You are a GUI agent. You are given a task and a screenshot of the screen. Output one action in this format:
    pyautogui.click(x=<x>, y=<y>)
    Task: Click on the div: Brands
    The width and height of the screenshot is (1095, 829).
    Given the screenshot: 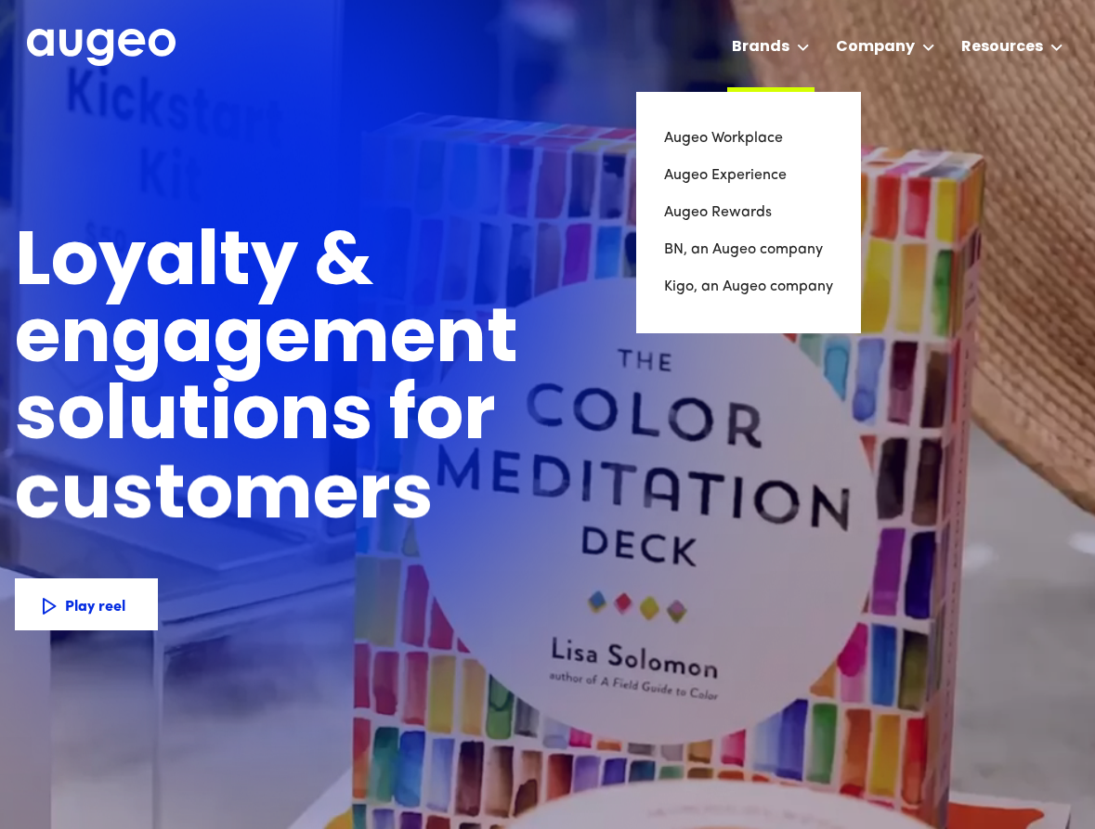 What is the action you would take?
    pyautogui.click(x=761, y=47)
    